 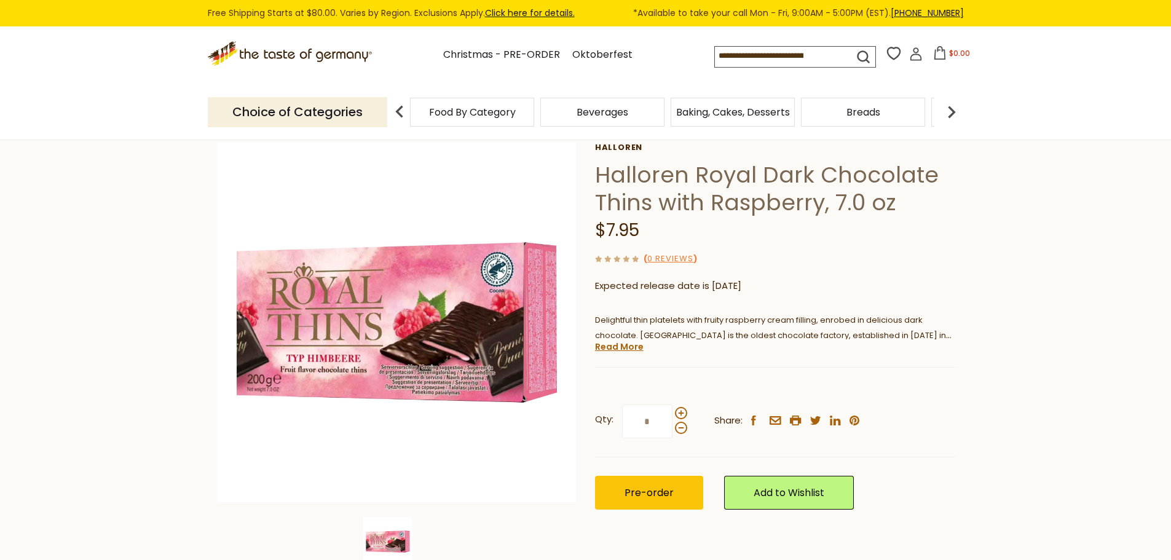 I want to click on img: previous arrow, so click(x=400, y=112).